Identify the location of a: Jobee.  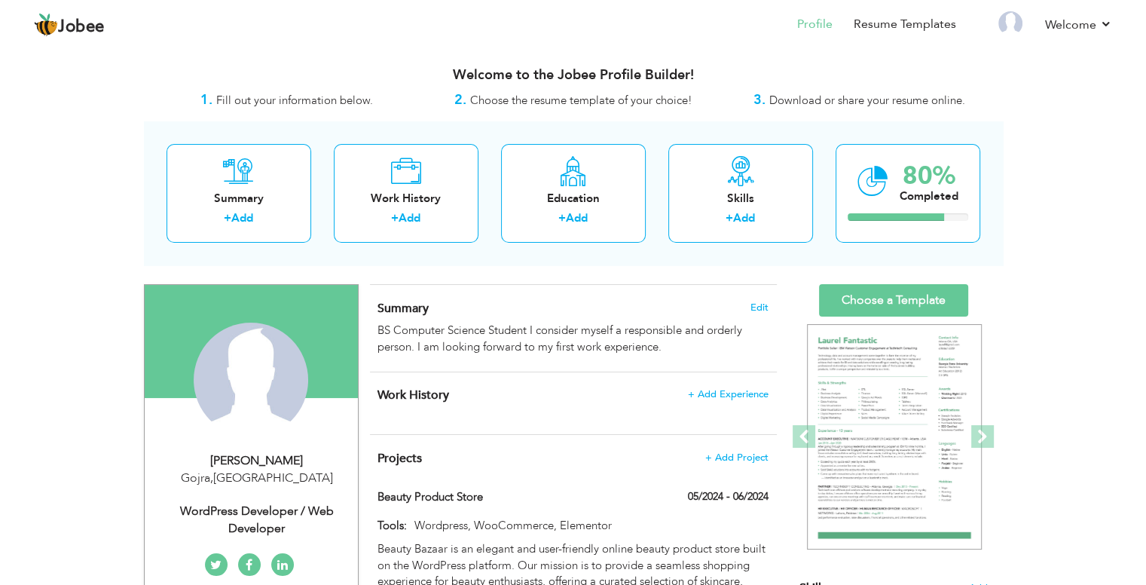
(69, 25).